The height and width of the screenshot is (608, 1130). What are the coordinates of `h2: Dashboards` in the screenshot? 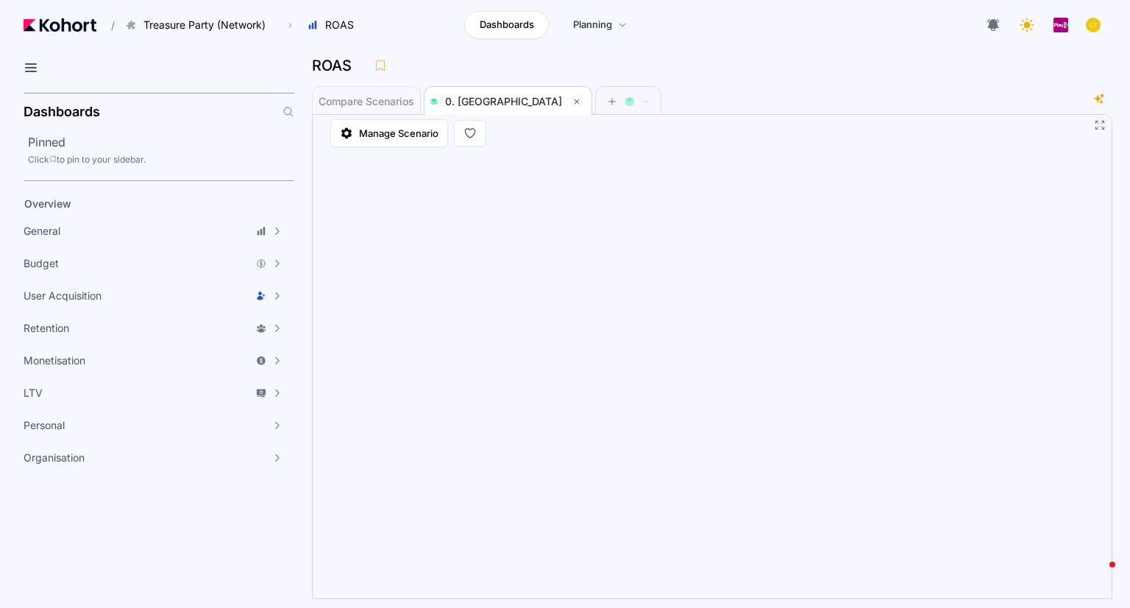 It's located at (62, 112).